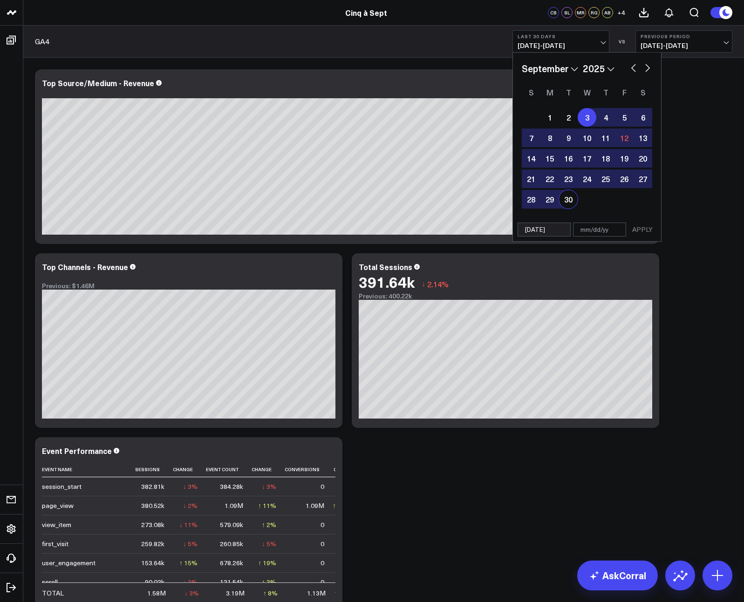  I want to click on div: 391.64k, so click(387, 282).